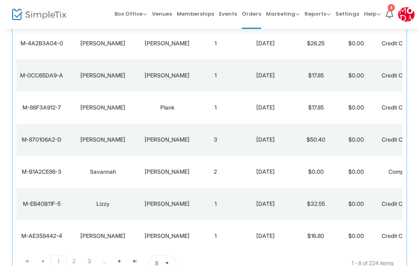 The image size is (419, 266). I want to click on div: Savannah, so click(103, 172).